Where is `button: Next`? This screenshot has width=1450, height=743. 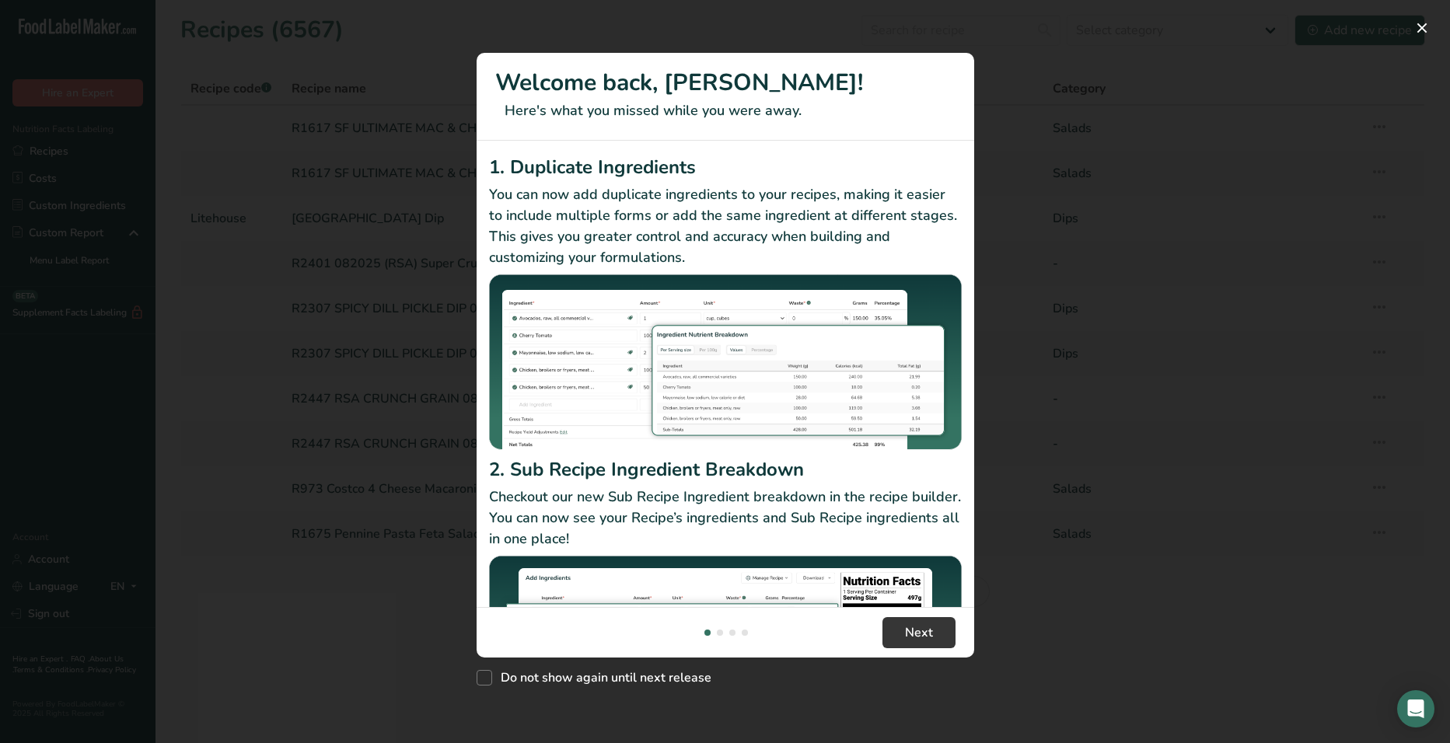 button: Next is located at coordinates (919, 633).